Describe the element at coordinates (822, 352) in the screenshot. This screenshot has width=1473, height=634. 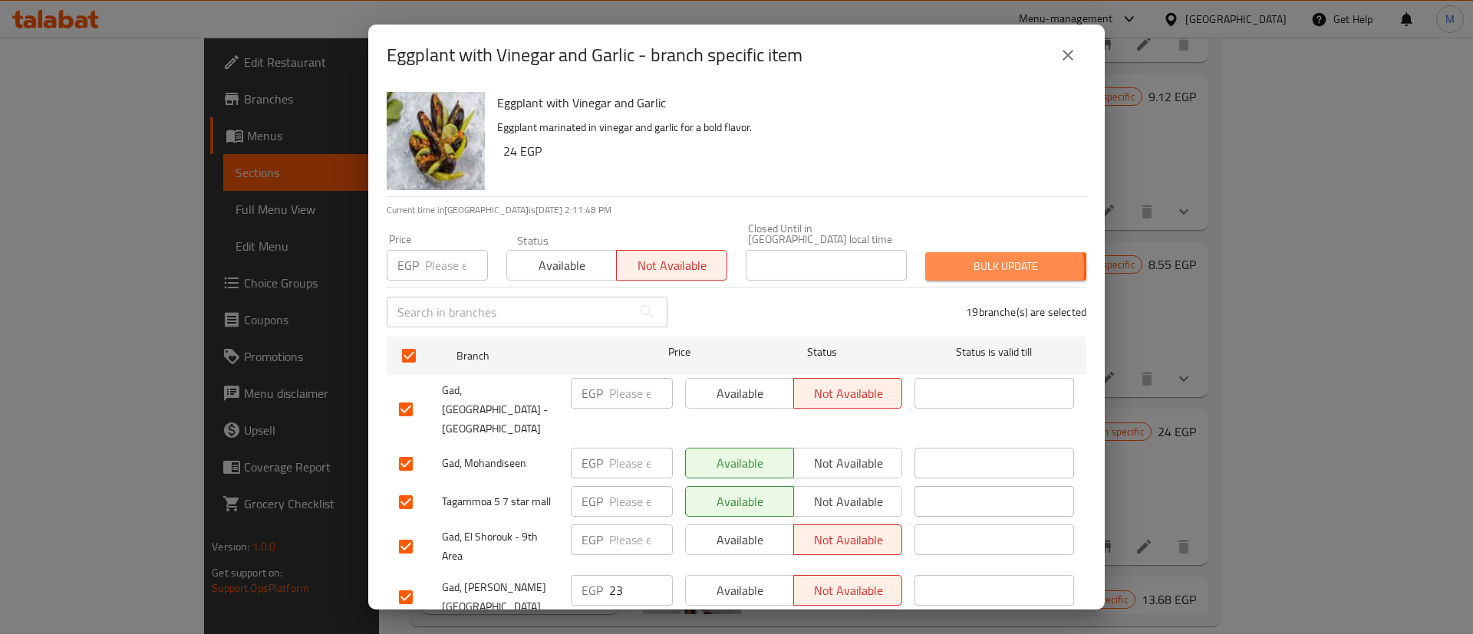
I see `span: Status` at that location.